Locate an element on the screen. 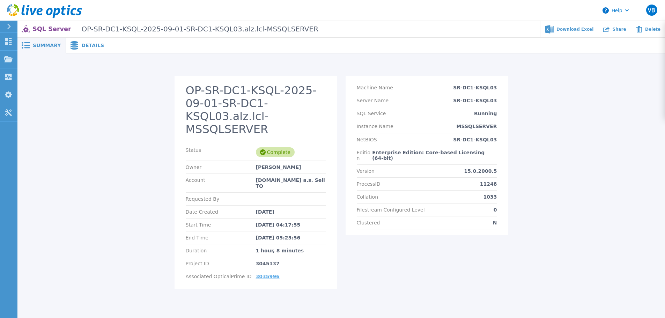 Image resolution: width=665 pixels, height=318 pixels. div: 1 hour, 8 minutes is located at coordinates (291, 250).